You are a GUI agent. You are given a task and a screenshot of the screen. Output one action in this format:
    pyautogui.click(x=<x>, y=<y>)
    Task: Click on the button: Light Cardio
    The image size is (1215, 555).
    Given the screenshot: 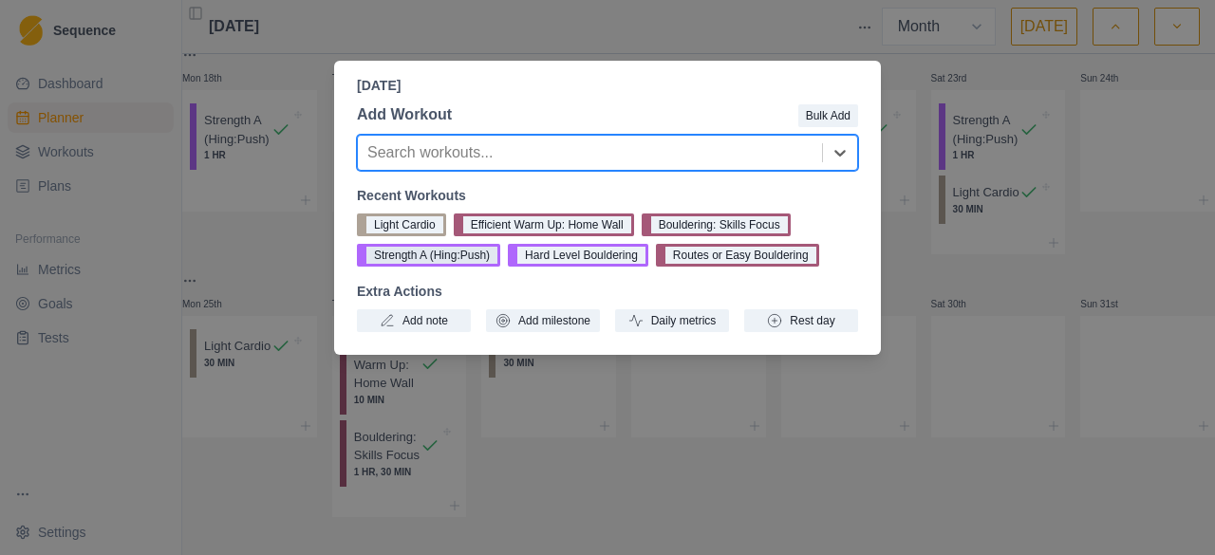 What is the action you would take?
    pyautogui.click(x=401, y=225)
    